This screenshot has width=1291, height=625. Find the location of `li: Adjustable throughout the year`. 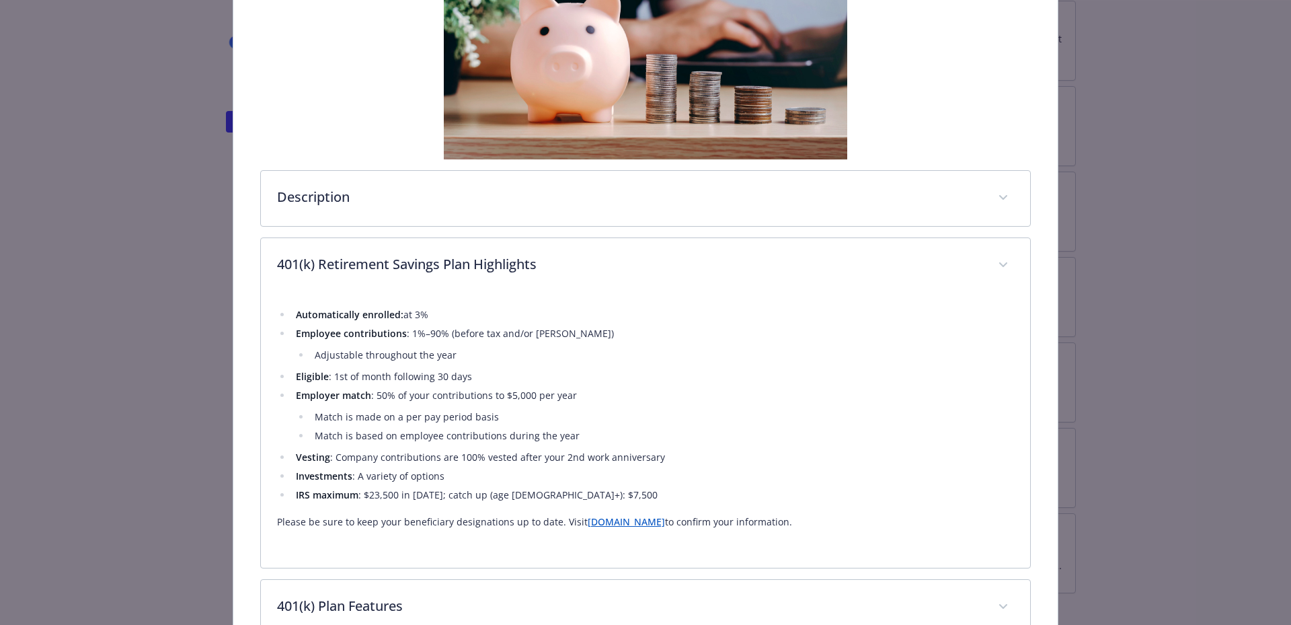

li: Adjustable throughout the year is located at coordinates (662, 355).